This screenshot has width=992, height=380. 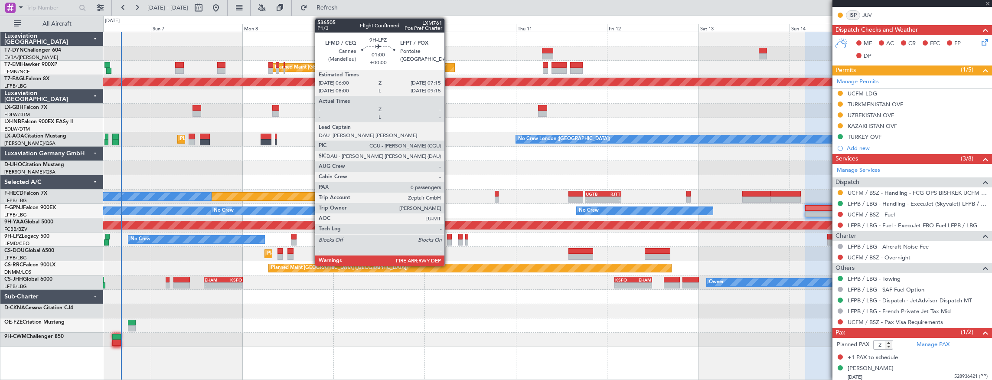 What do you see at coordinates (379, 28) in the screenshot?
I see `div: Tue 9` at bounding box center [379, 28].